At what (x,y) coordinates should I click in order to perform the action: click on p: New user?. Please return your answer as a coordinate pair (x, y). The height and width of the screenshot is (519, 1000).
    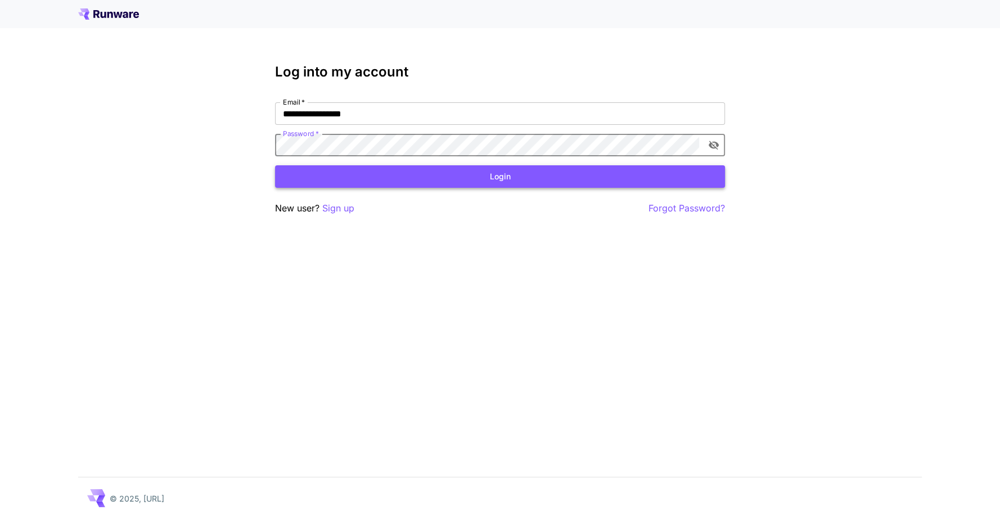
    Looking at the image, I should click on (314, 208).